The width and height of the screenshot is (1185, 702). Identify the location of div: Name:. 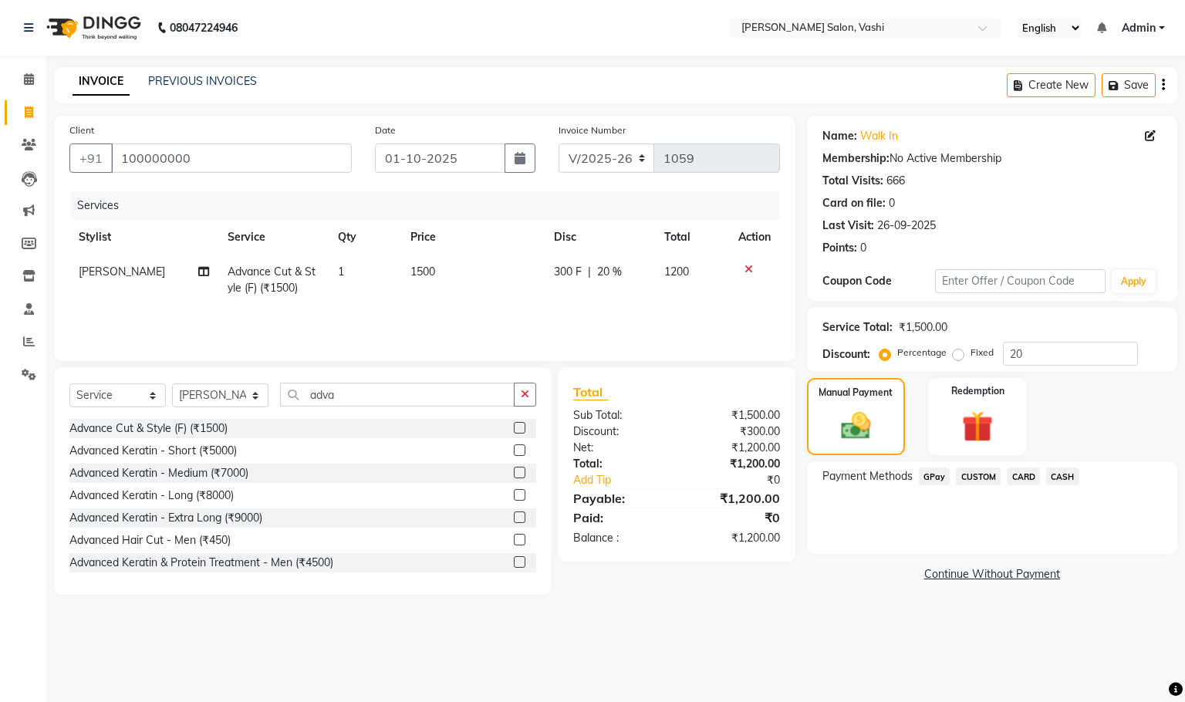
(839, 136).